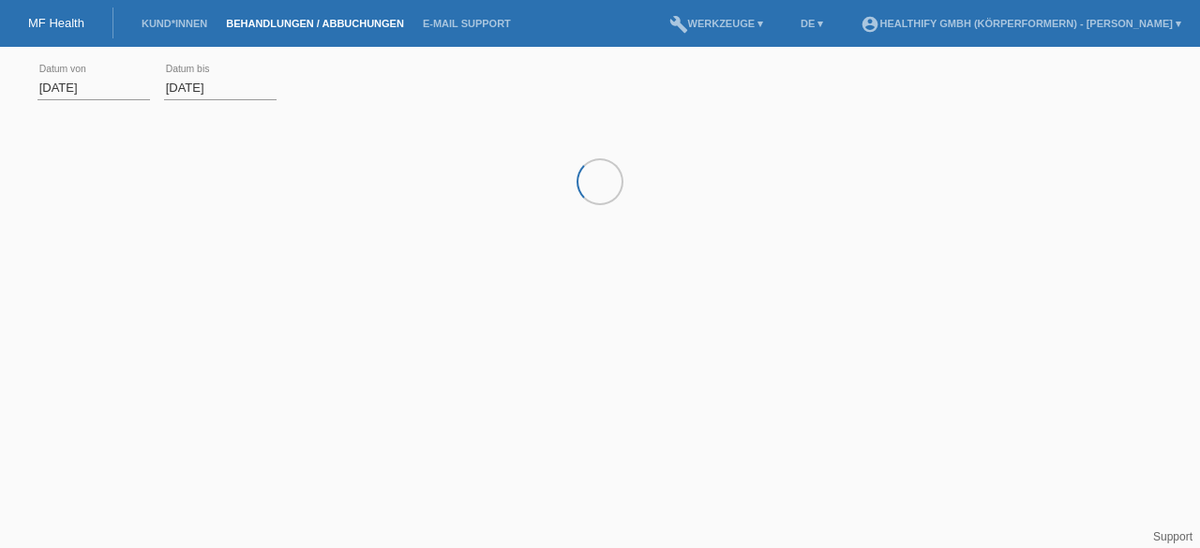  Describe the element at coordinates (174, 23) in the screenshot. I see `a: Kund*innen` at that location.